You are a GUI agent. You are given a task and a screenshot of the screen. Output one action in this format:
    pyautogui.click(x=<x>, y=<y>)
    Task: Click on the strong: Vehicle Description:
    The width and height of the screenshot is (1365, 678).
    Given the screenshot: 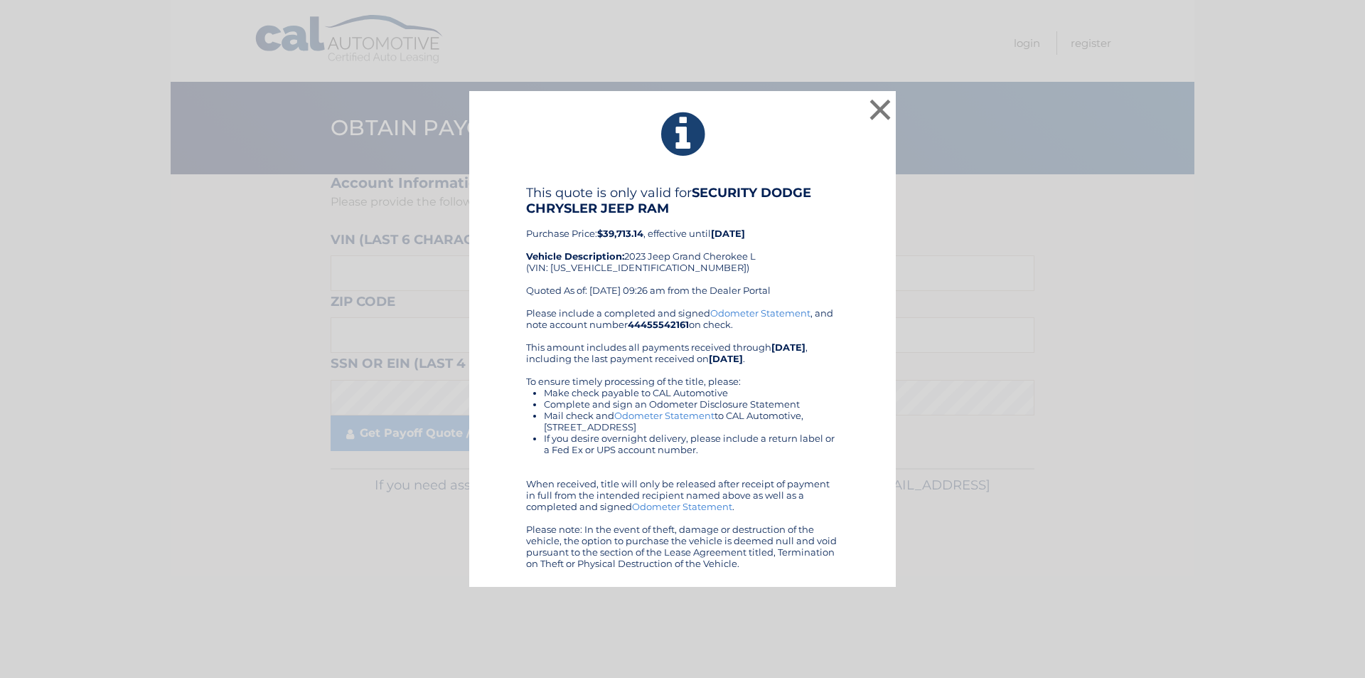 What is the action you would take?
    pyautogui.click(x=575, y=256)
    